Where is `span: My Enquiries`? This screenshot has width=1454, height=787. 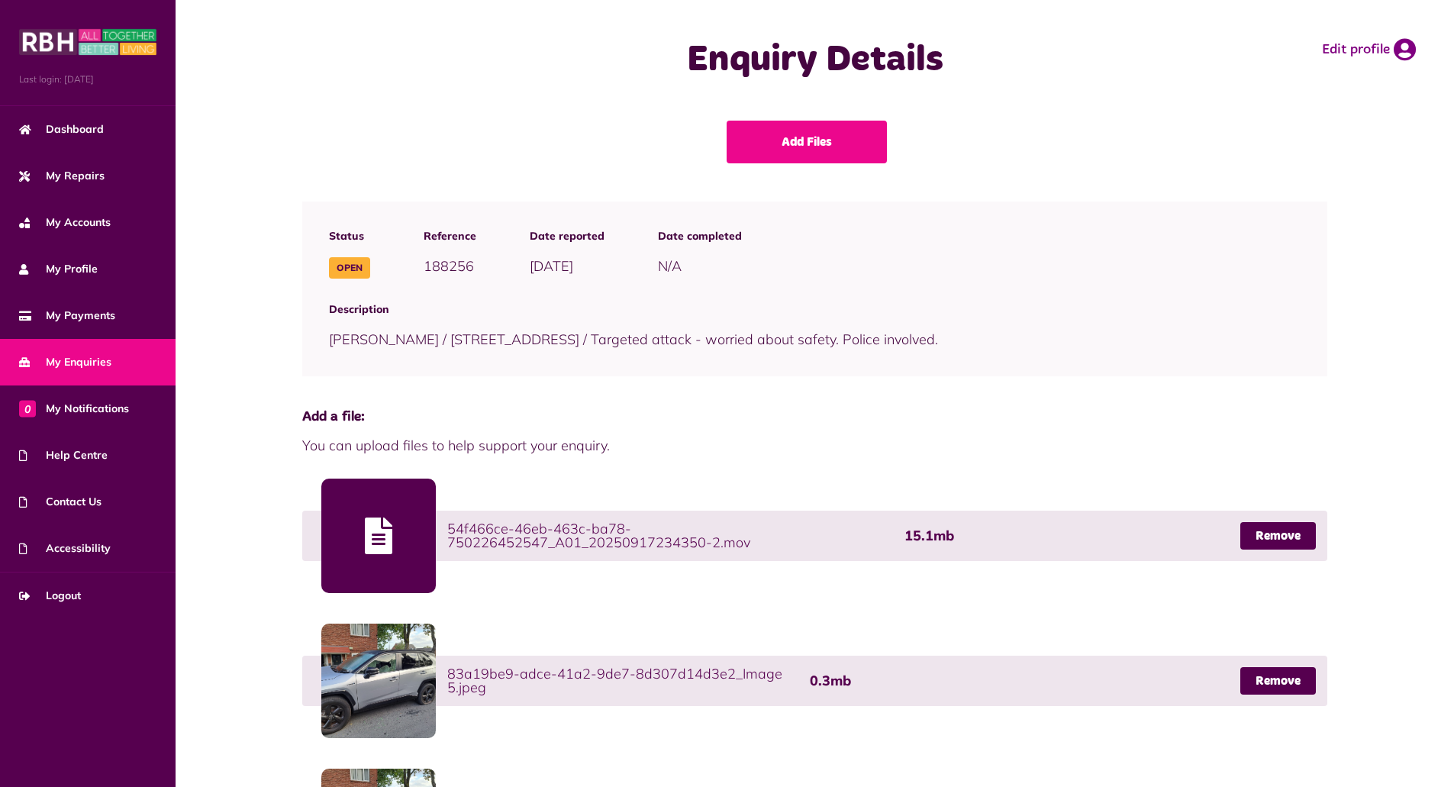 span: My Enquiries is located at coordinates (65, 362).